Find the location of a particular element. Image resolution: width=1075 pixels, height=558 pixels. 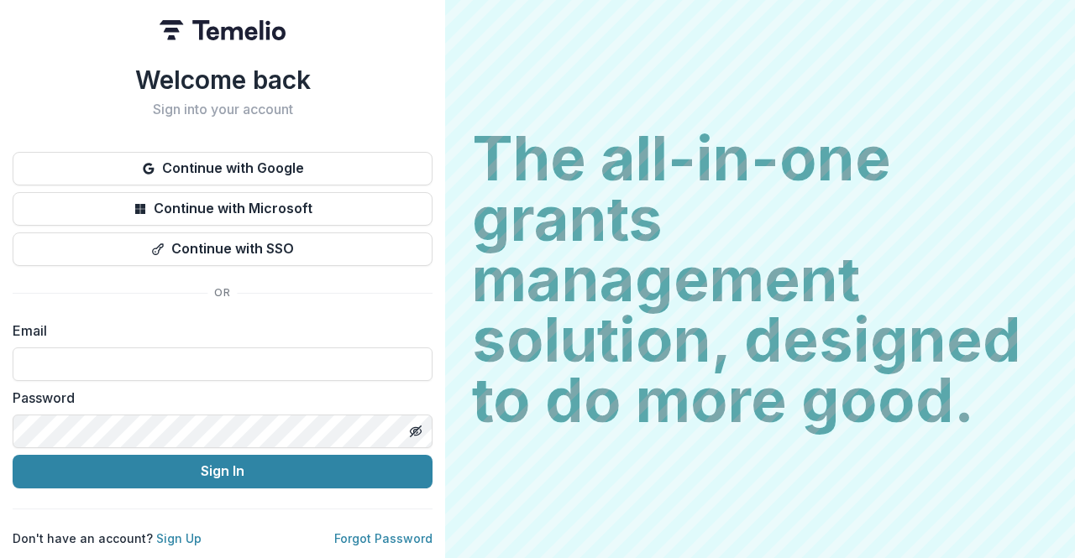

button: Toggle password visibility is located at coordinates (416, 432).